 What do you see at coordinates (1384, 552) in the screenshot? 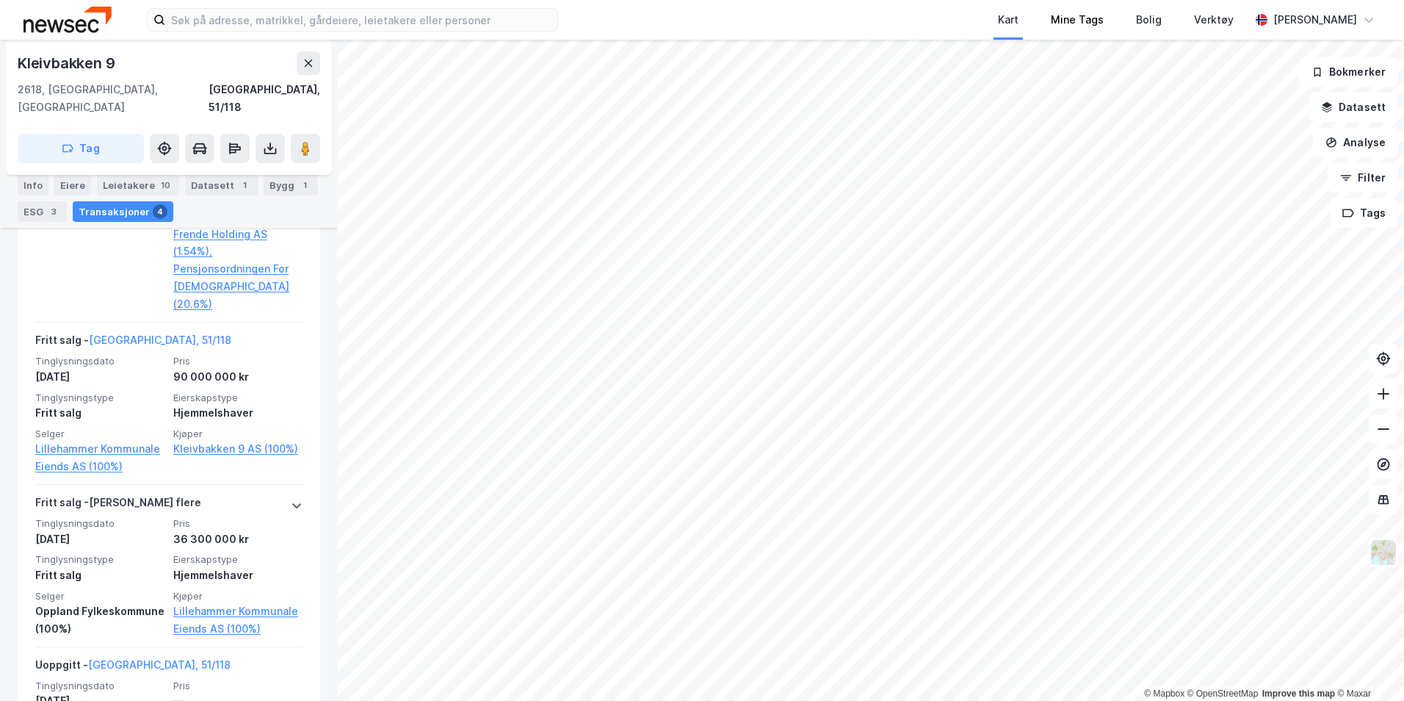
I see `img: Z` at bounding box center [1384, 552].